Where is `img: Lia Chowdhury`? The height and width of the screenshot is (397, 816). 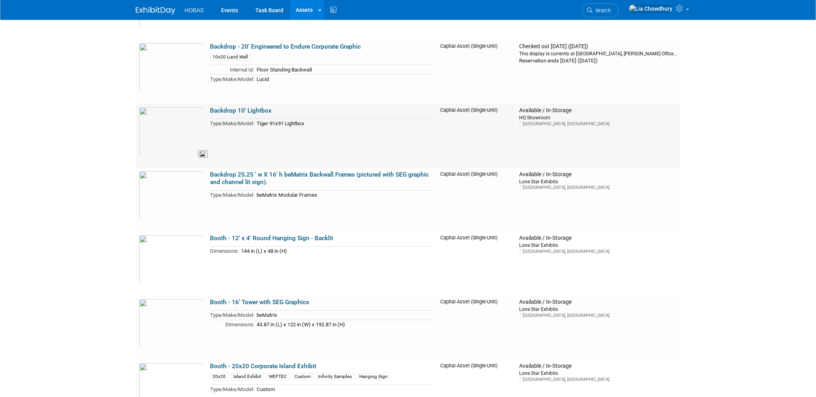 img: Lia Chowdhury is located at coordinates (651, 9).